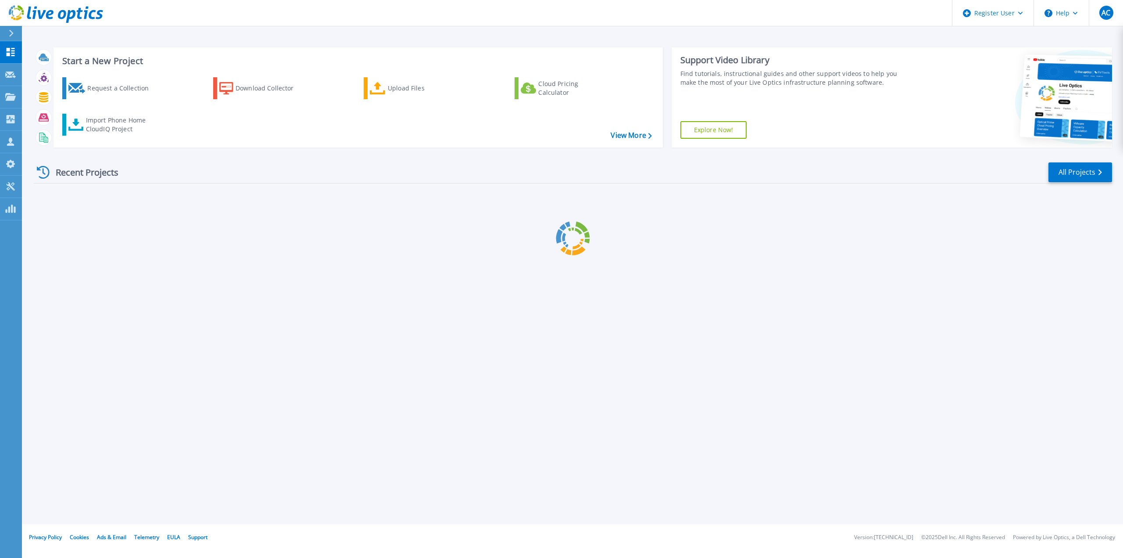  Describe the element at coordinates (82, 172) in the screenshot. I see `div: Recent Projects` at that location.